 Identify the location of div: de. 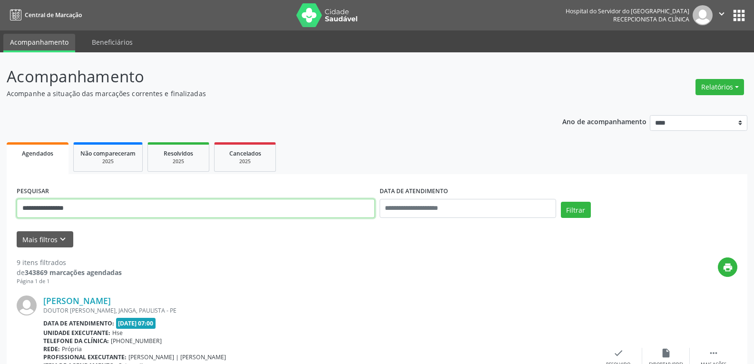
(69, 272).